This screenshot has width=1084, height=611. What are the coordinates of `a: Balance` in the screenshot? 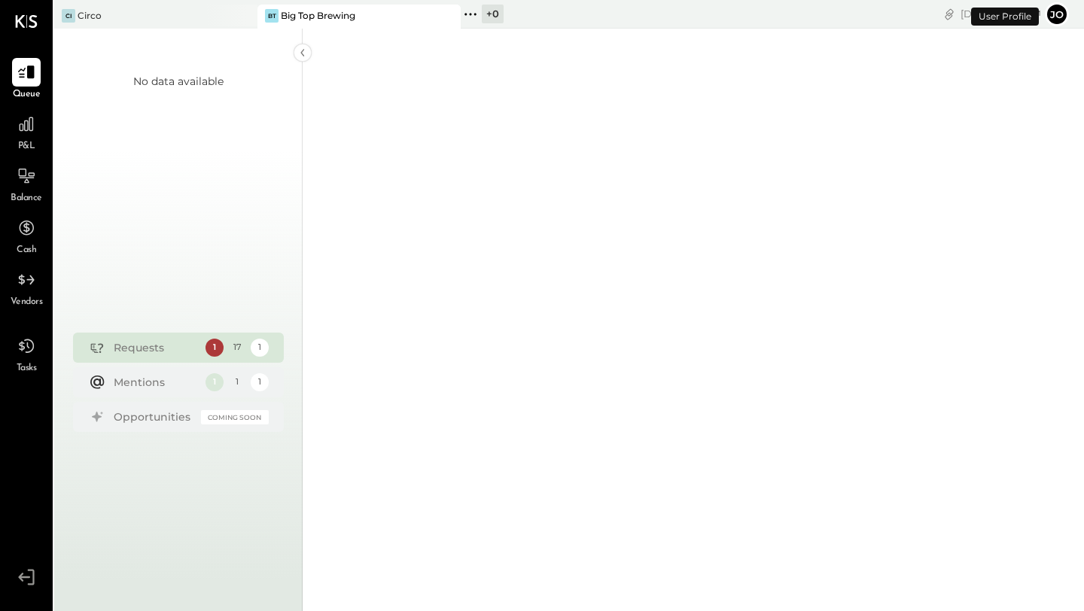 It's located at (26, 184).